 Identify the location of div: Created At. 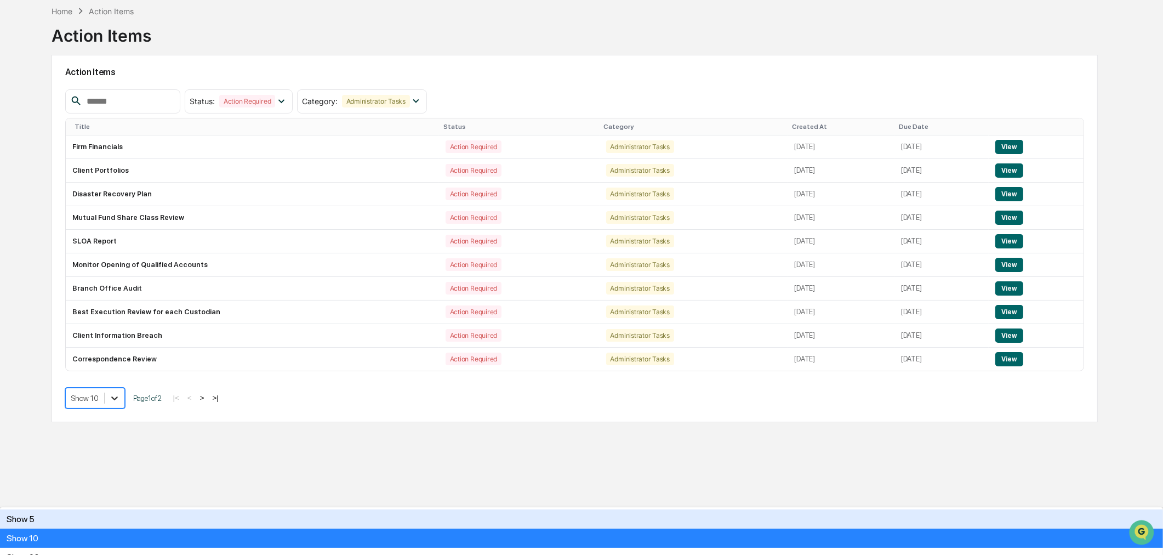
(842, 127).